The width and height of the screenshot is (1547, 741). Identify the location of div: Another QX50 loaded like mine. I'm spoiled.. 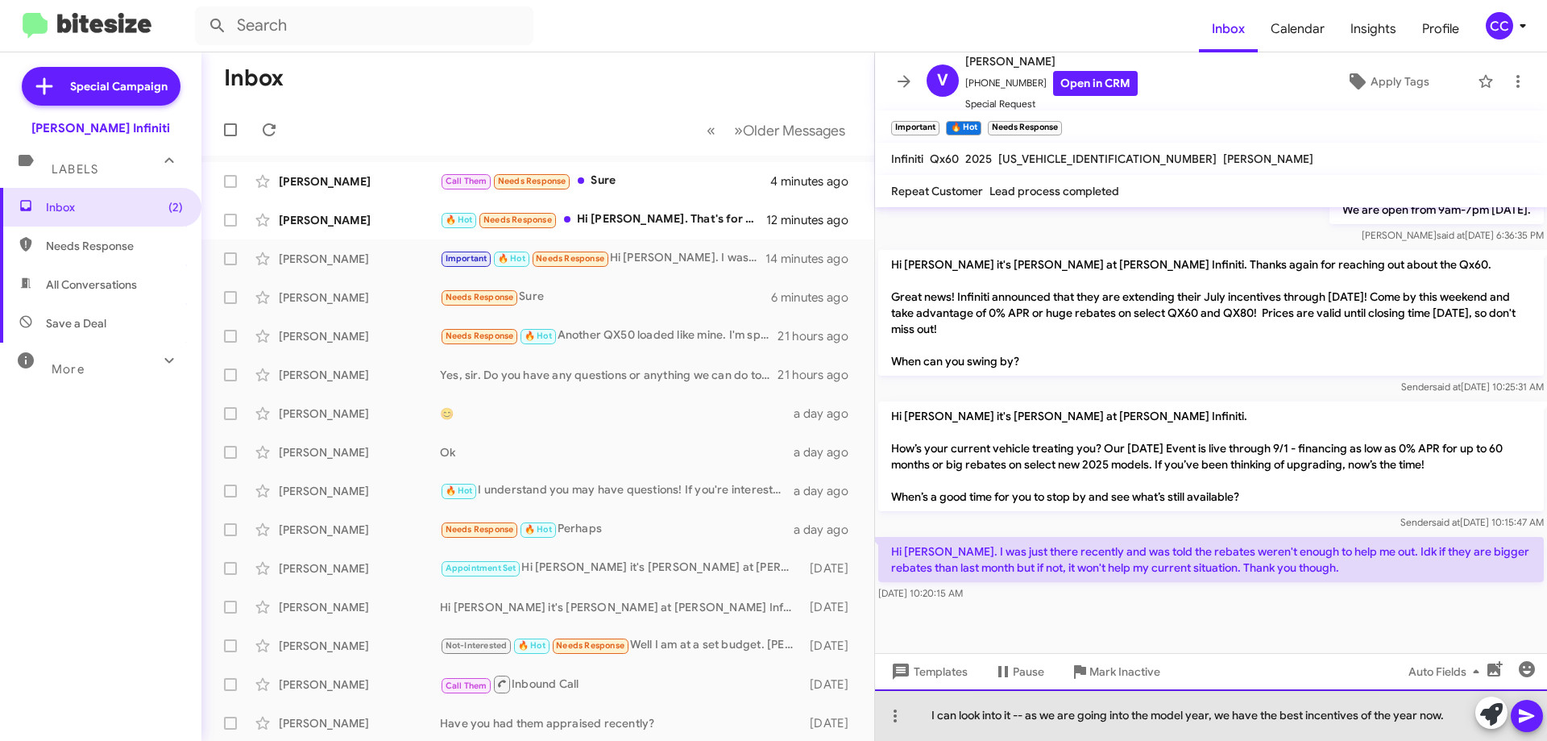
(608, 335).